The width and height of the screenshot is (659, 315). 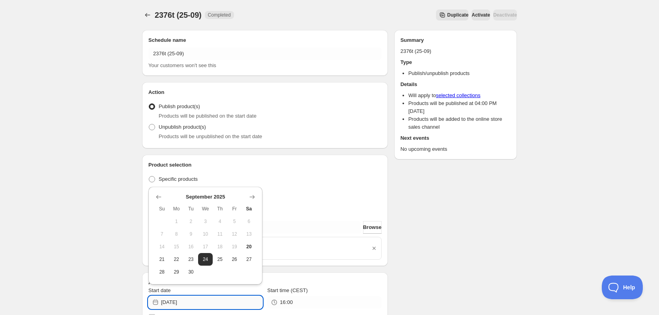 What do you see at coordinates (162, 234) in the screenshot?
I see `button: Sunday September 7 2025` at bounding box center [162, 234].